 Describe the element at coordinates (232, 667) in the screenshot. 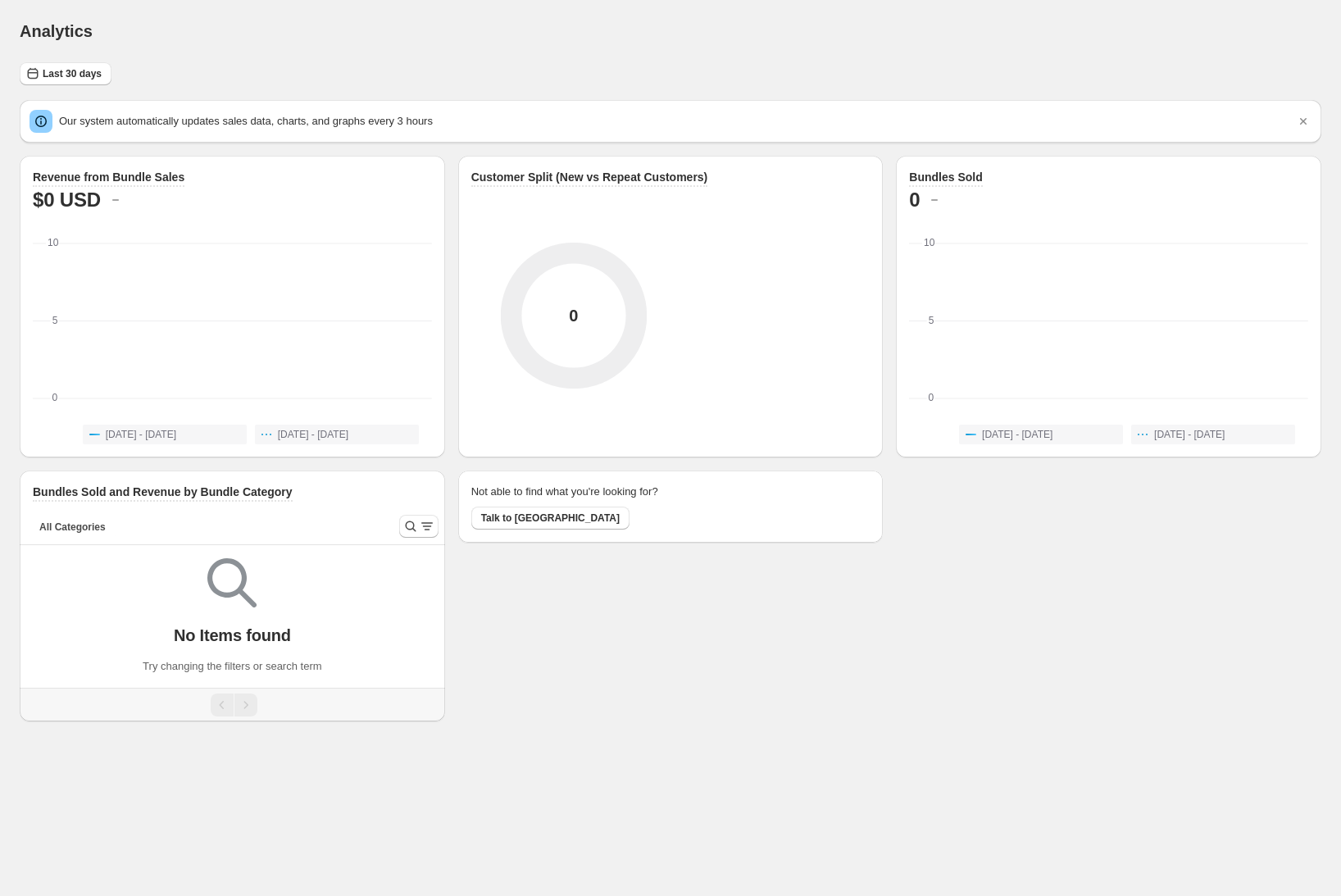

I see `p: Try changing the filters or search term` at that location.